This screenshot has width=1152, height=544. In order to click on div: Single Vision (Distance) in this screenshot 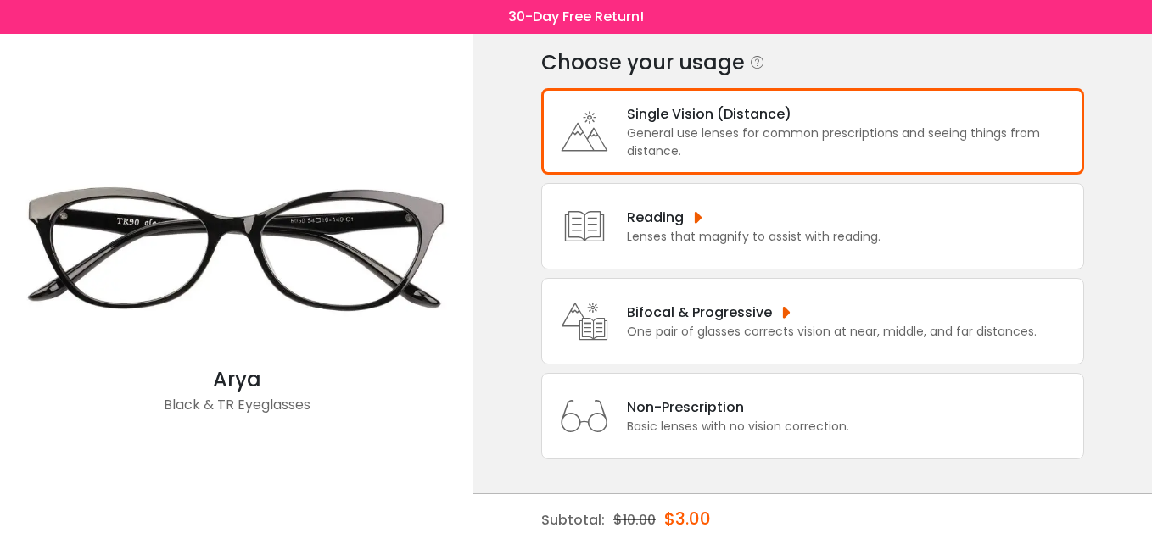, I will do `click(851, 114)`.